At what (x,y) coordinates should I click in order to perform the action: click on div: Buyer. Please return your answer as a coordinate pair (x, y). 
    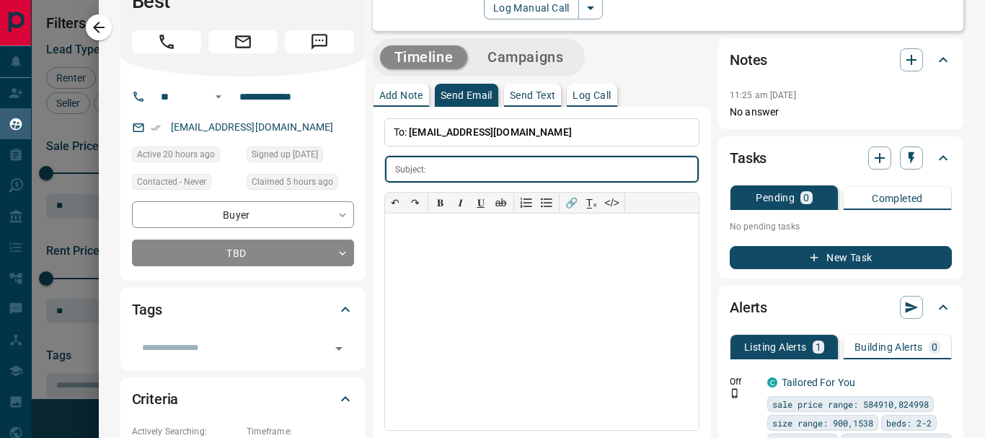
    Looking at the image, I should click on (243, 214).